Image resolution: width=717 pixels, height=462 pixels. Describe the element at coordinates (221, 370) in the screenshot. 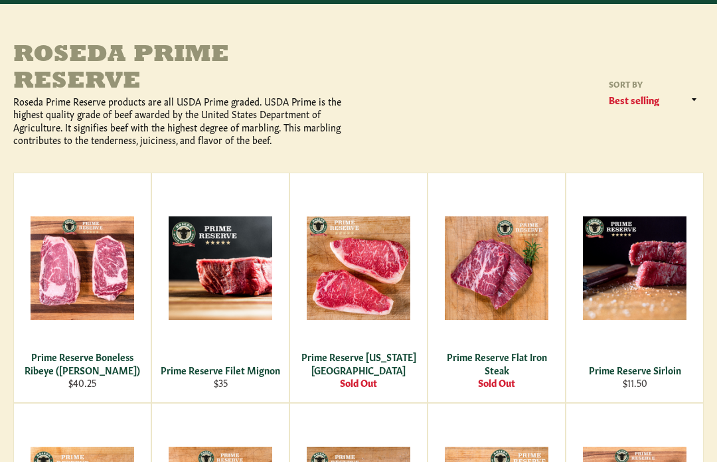

I see `div: Prime Reserve Filet Mignon` at that location.